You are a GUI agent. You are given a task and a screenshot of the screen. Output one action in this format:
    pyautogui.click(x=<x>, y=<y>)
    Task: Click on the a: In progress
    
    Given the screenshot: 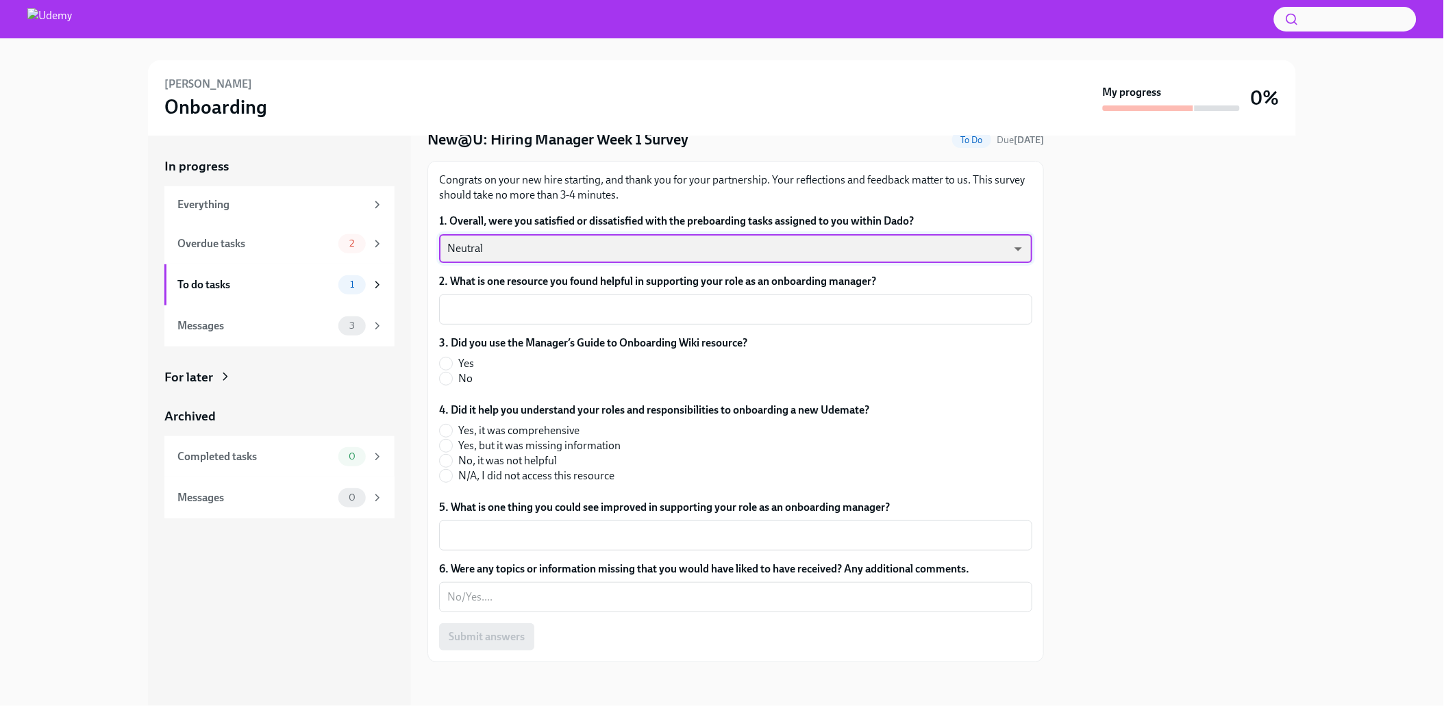 What is the action you would take?
    pyautogui.click(x=280, y=166)
    